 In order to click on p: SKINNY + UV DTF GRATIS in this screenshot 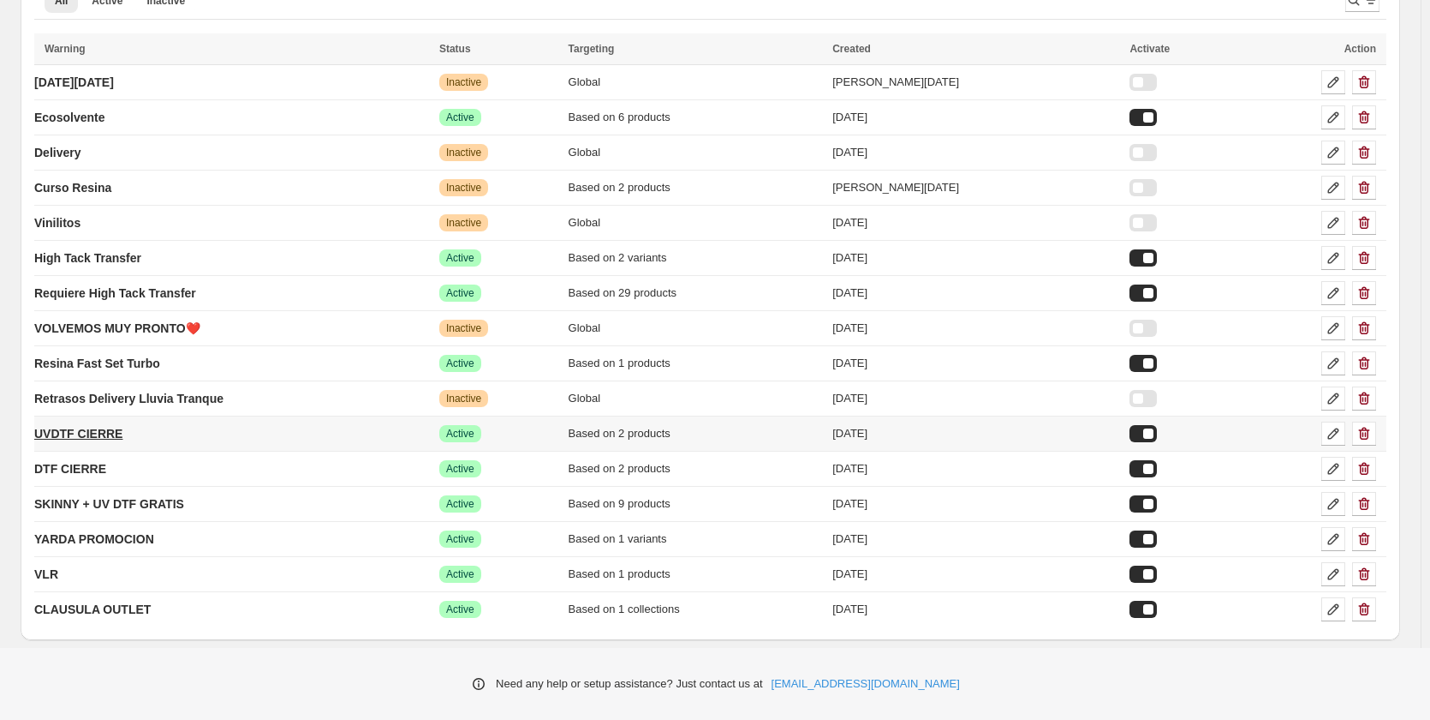, I will do `click(109, 504)`.